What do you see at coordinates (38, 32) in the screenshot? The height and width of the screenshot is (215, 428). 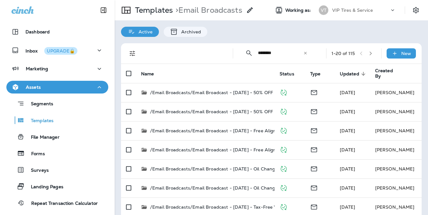 I see `p: Dashboard` at bounding box center [38, 32].